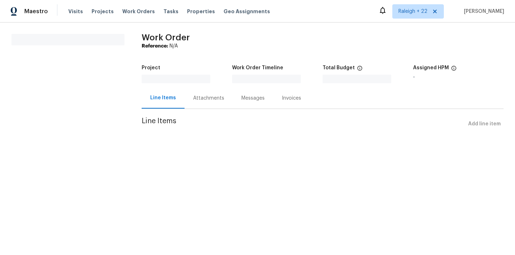  Describe the element at coordinates (163, 98) in the screenshot. I see `div: Line Items` at that location.